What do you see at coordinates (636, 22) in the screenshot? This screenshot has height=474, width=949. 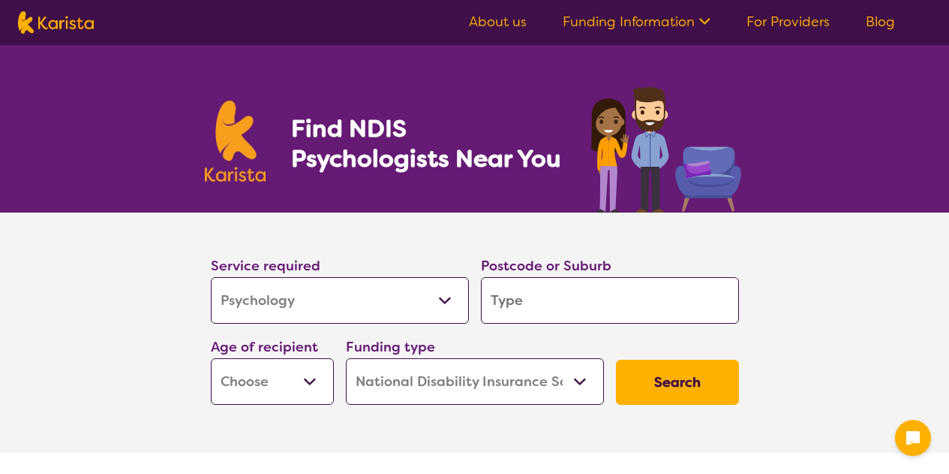 I see `a: Funding Information` at bounding box center [636, 22].